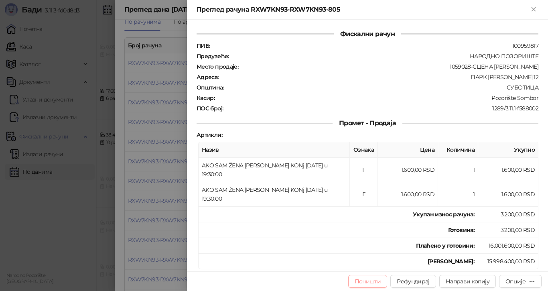 This screenshot has width=548, height=291. What do you see at coordinates (458, 150) in the screenshot?
I see `th: Количина` at bounding box center [458, 150].